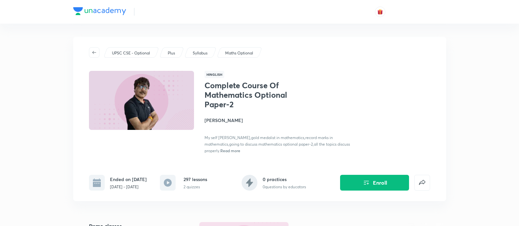 Image resolution: width=519 pixels, height=226 pixels. I want to click on h6: 0 practices, so click(284, 179).